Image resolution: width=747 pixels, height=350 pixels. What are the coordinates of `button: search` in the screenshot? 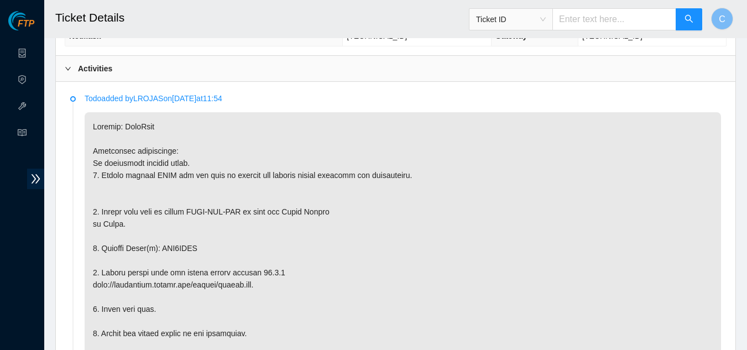 It's located at (689, 19).